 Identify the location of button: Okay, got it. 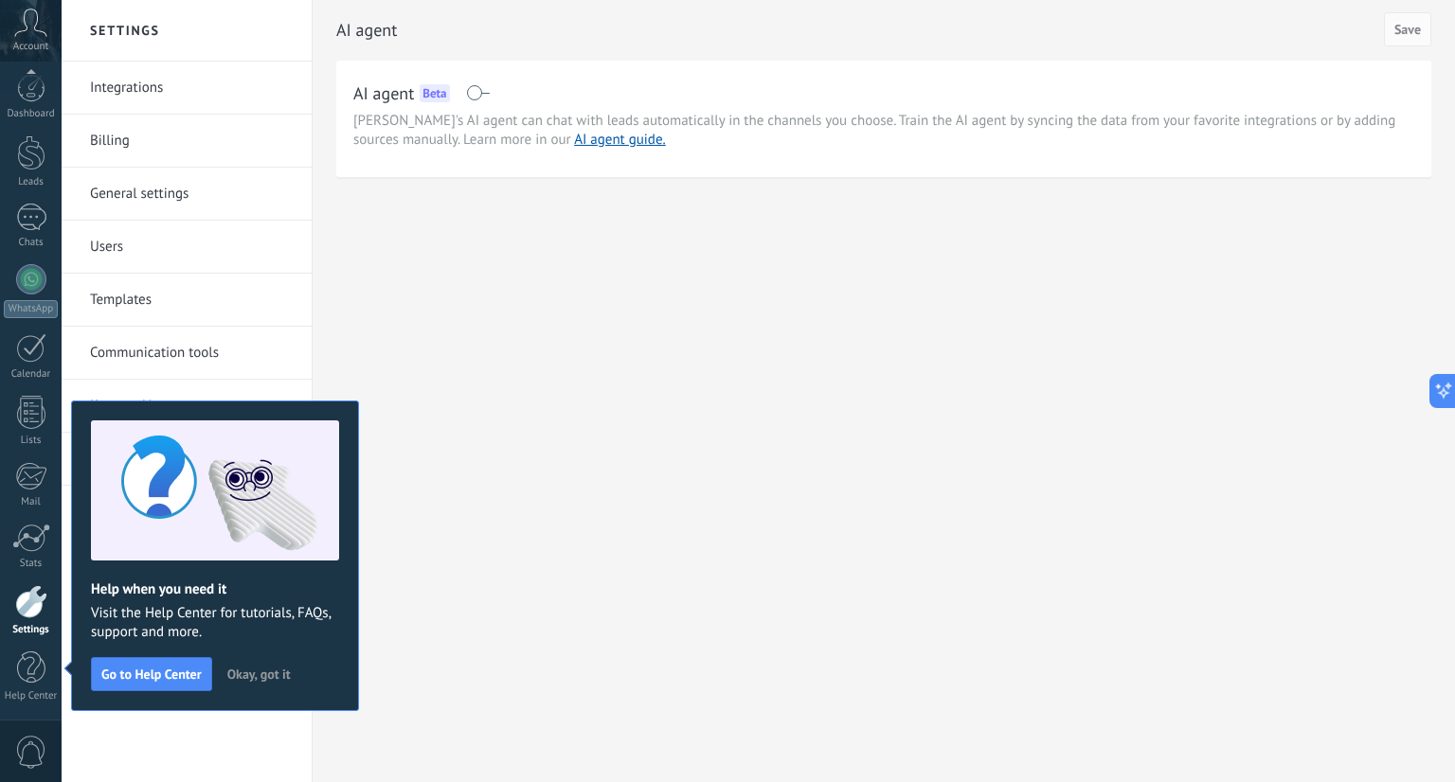
(259, 674).